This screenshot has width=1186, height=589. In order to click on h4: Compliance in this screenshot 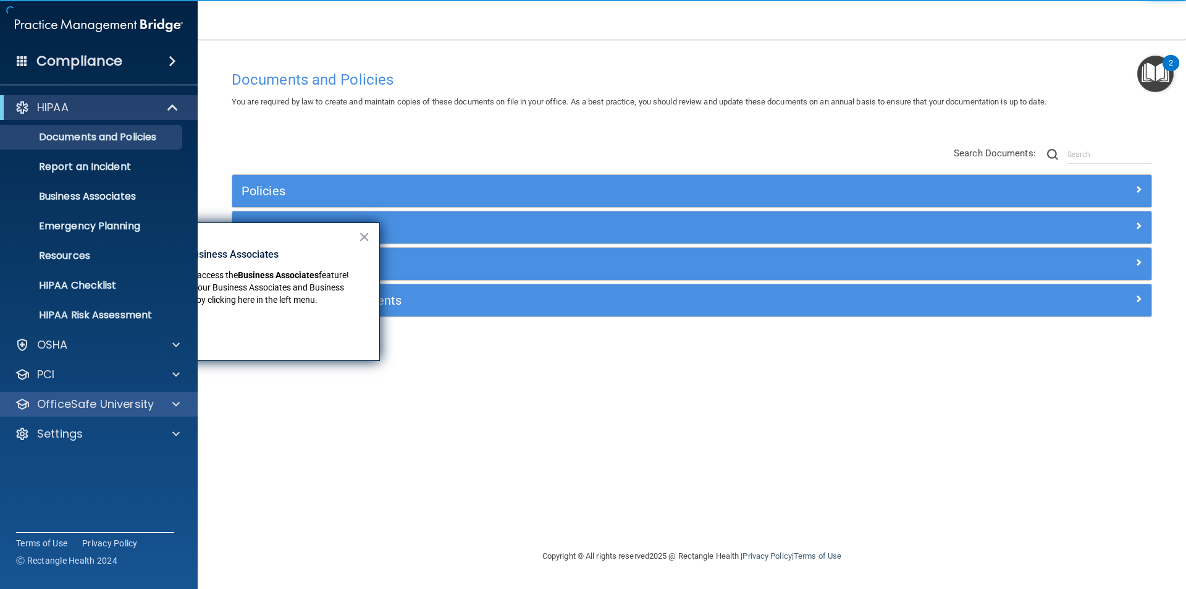, I will do `click(79, 61)`.